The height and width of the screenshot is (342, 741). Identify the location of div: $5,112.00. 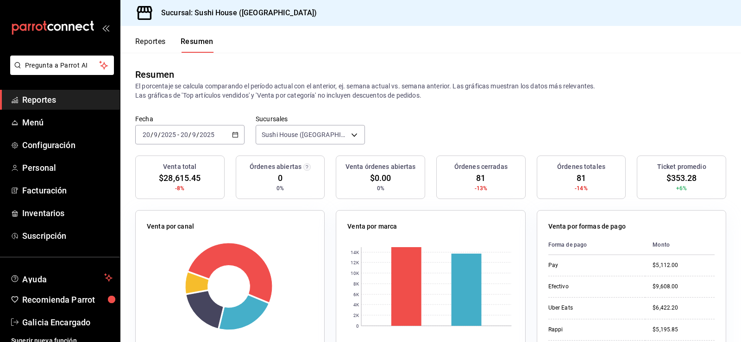
(683, 265).